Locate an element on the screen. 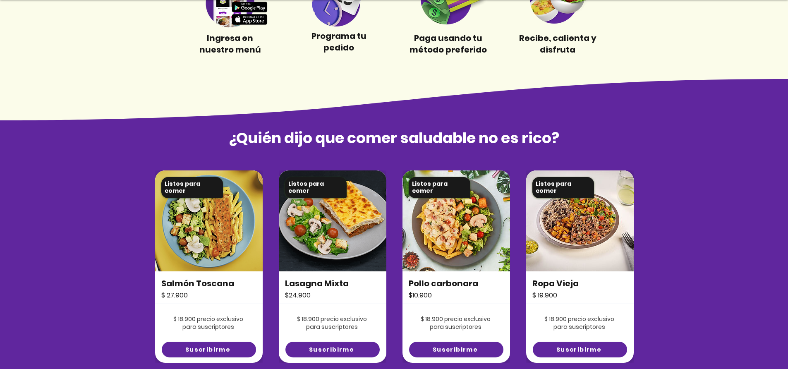 This screenshot has width=788, height=369. span: $ 19.900 is located at coordinates (545, 295).